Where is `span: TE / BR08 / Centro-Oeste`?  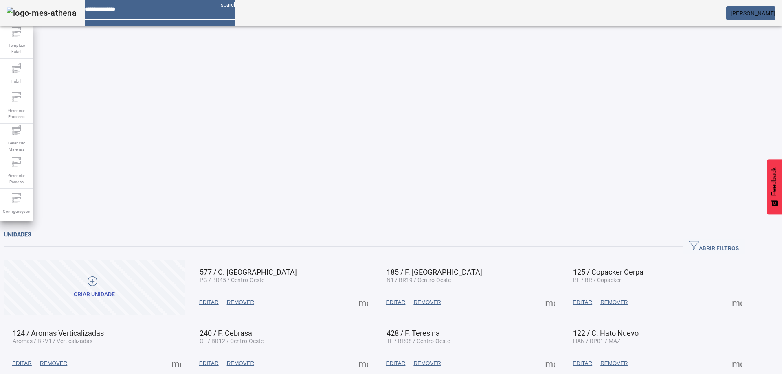 span: TE / BR08 / Centro-Oeste is located at coordinates (418, 341).